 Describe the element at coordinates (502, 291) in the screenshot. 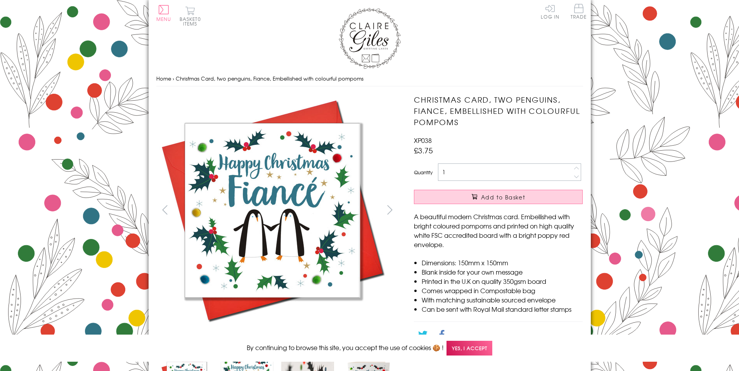

I see `li: Comes wrapped in Compostable bag` at that location.